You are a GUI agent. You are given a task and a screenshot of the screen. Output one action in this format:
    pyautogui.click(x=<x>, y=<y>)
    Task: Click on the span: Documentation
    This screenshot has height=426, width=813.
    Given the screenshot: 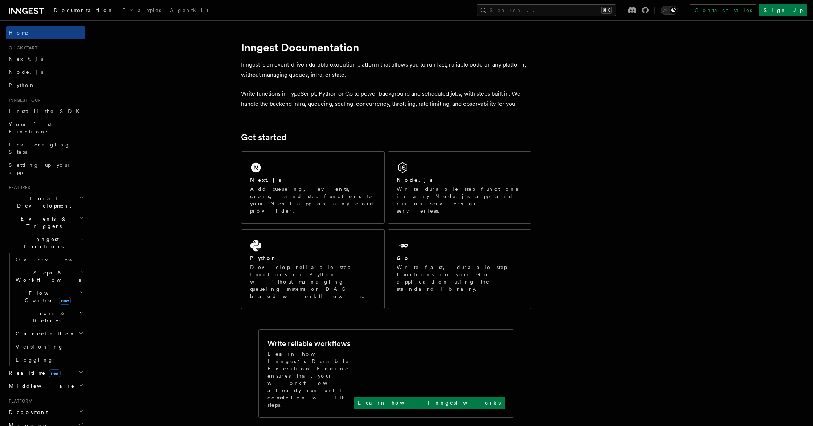 What is the action you would take?
    pyautogui.click(x=84, y=10)
    